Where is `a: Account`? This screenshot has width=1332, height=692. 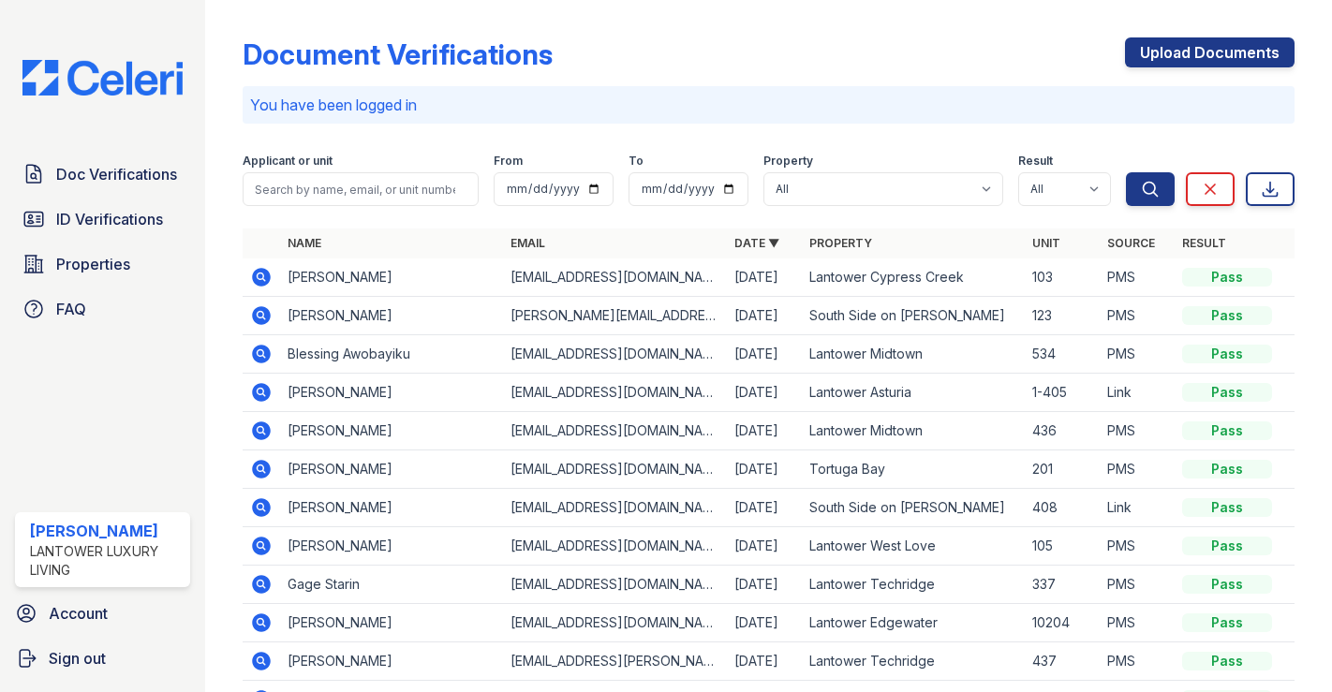
a: Account is located at coordinates (102, 614).